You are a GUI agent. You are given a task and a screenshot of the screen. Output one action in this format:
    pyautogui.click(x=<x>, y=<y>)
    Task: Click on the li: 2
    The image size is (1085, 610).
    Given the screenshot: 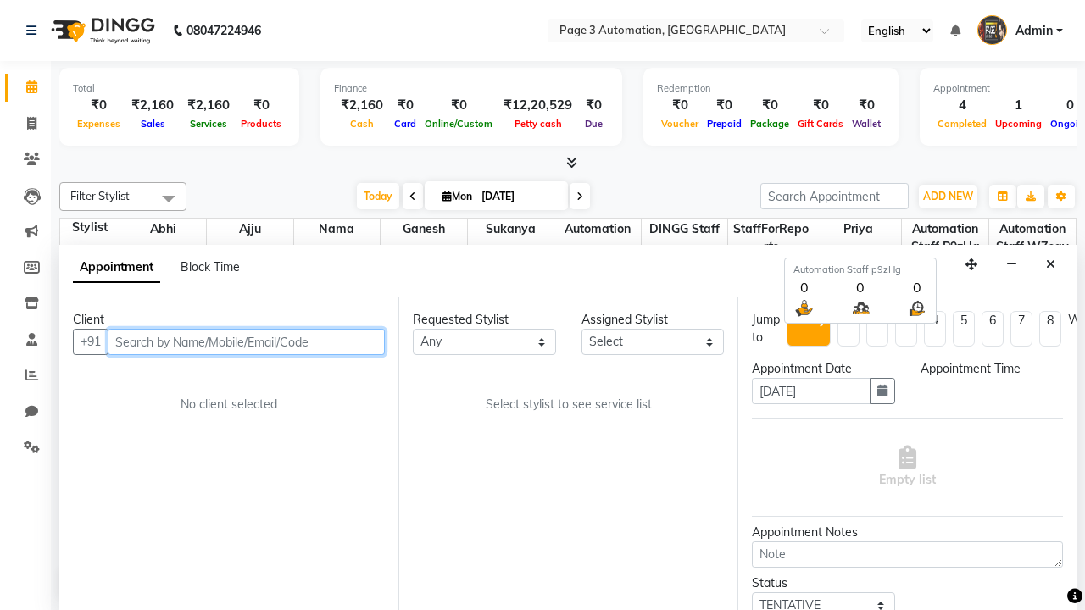 What is the action you would take?
    pyautogui.click(x=877, y=329)
    